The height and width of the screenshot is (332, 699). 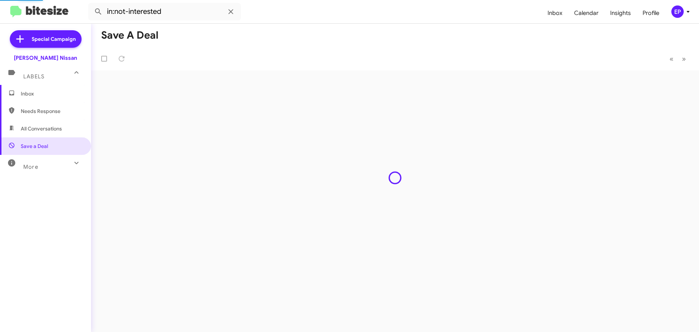 I want to click on span: Save a Deal, so click(x=34, y=146).